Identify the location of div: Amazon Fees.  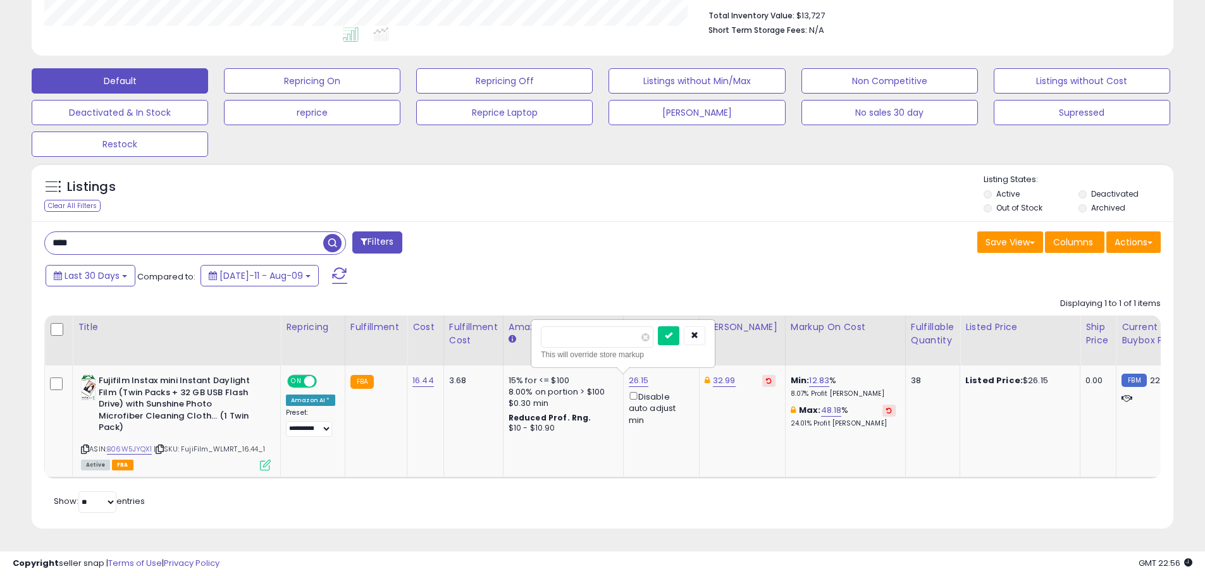
(563, 327).